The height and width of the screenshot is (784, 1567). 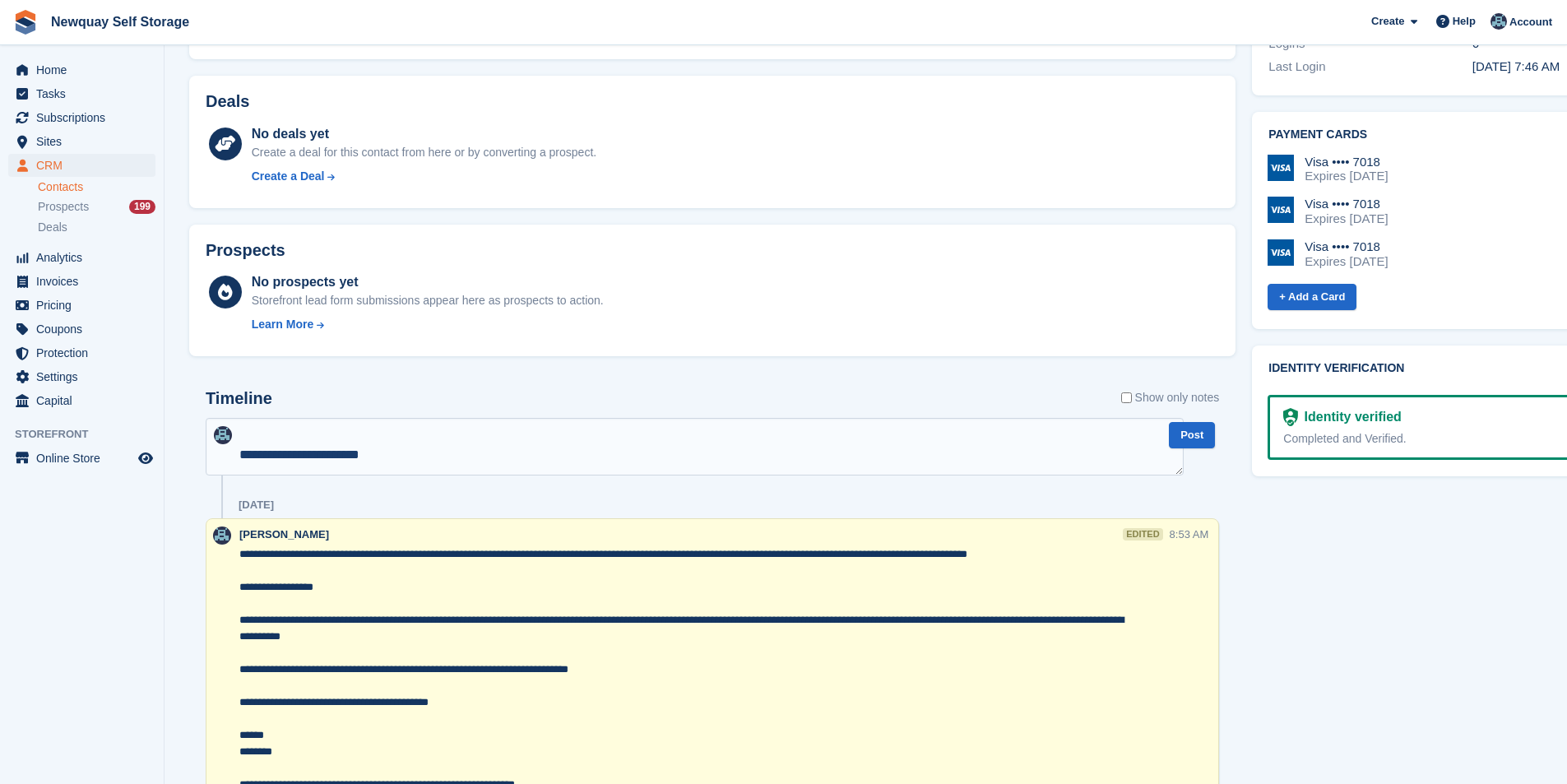 I want to click on a: Preview store, so click(x=146, y=458).